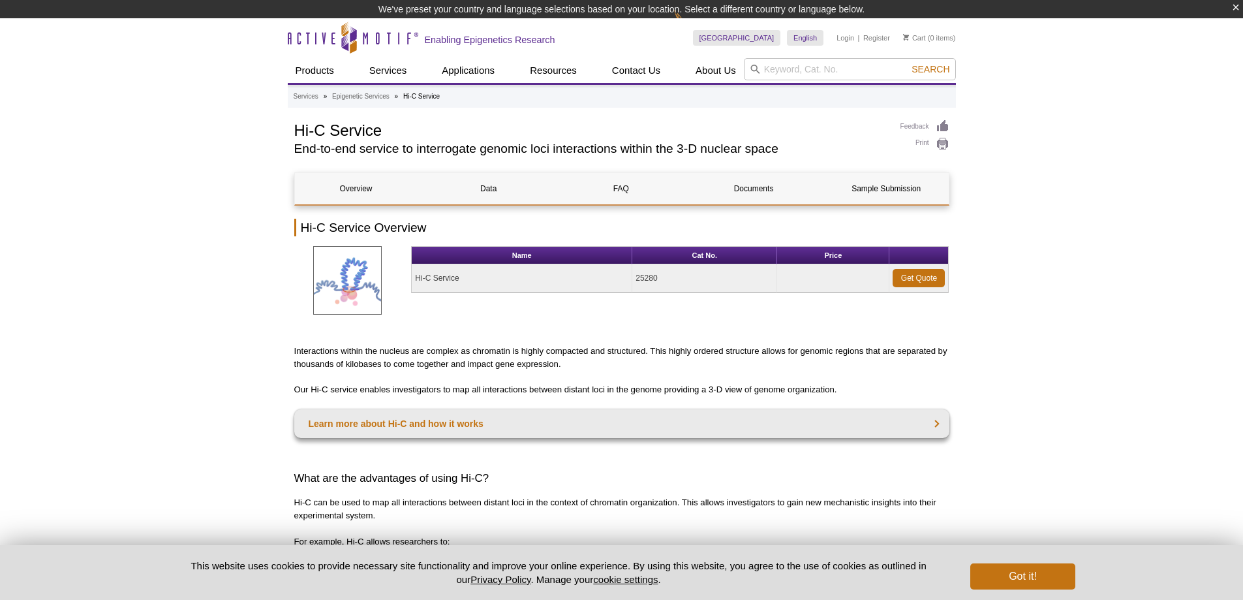 Image resolution: width=1243 pixels, height=600 pixels. I want to click on a: Documents, so click(754, 189).